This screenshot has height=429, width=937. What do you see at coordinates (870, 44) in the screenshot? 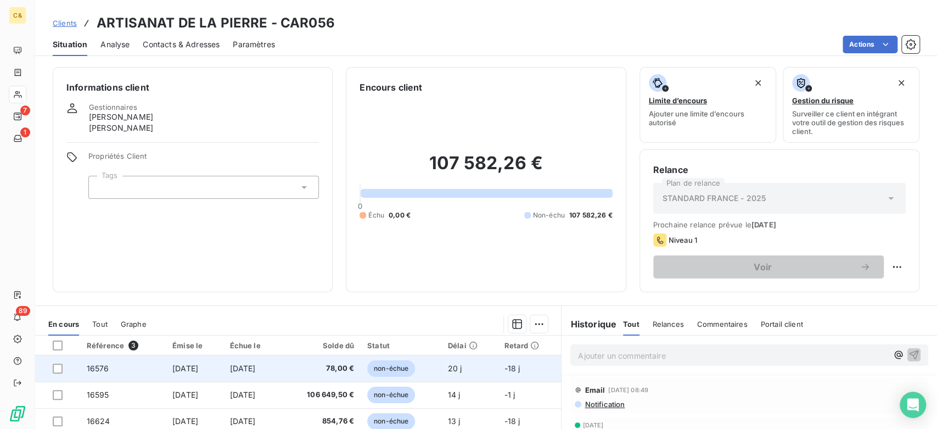
I see `button: Actions` at bounding box center [870, 44].